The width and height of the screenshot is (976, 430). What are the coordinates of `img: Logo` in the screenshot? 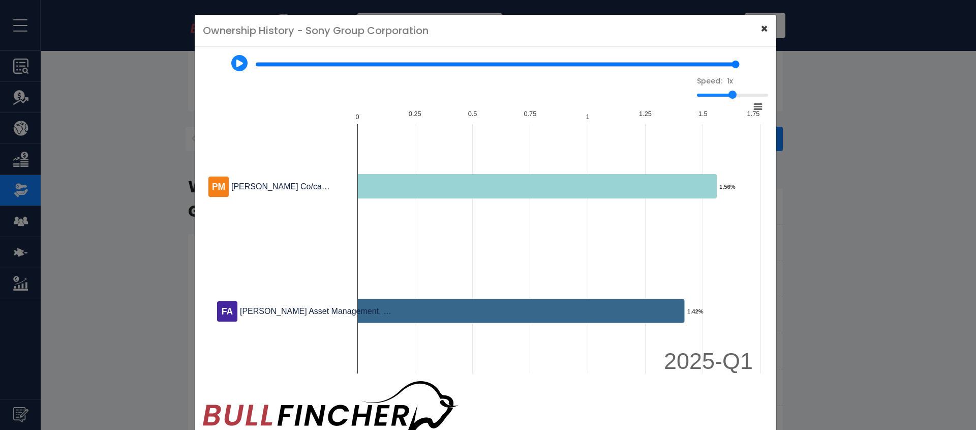 It's located at (239, 63).